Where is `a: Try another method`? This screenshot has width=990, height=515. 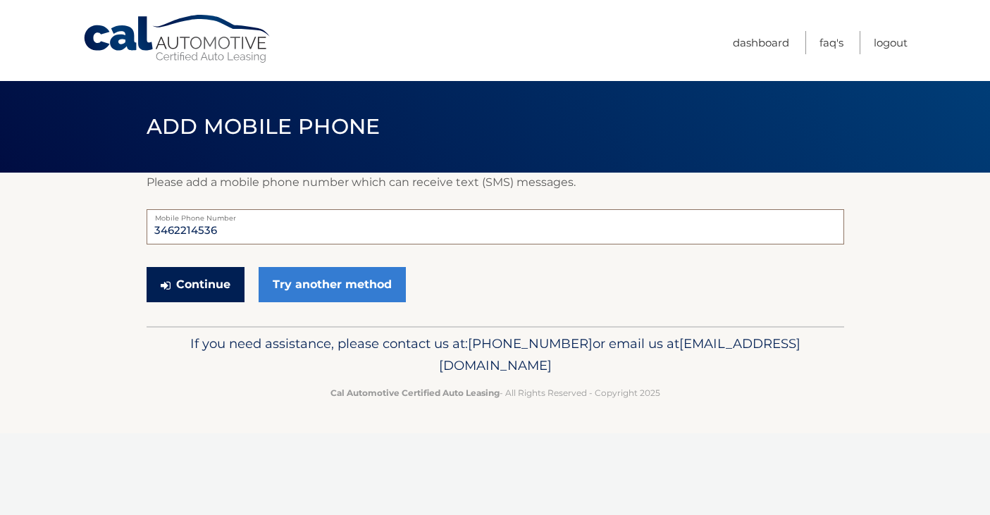 a: Try another method is located at coordinates (332, 285).